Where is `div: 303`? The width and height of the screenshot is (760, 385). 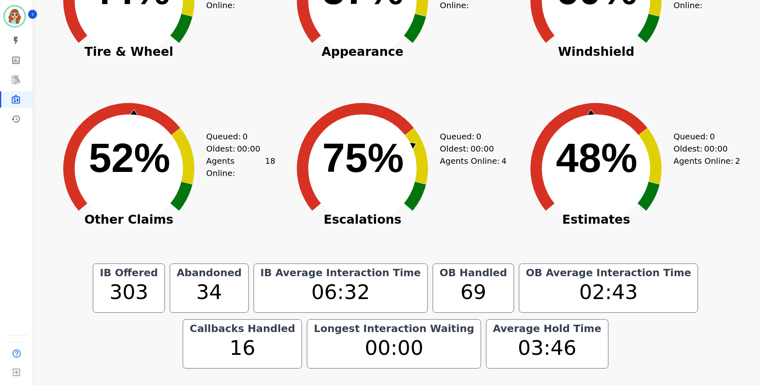 div: 303 is located at coordinates (129, 292).